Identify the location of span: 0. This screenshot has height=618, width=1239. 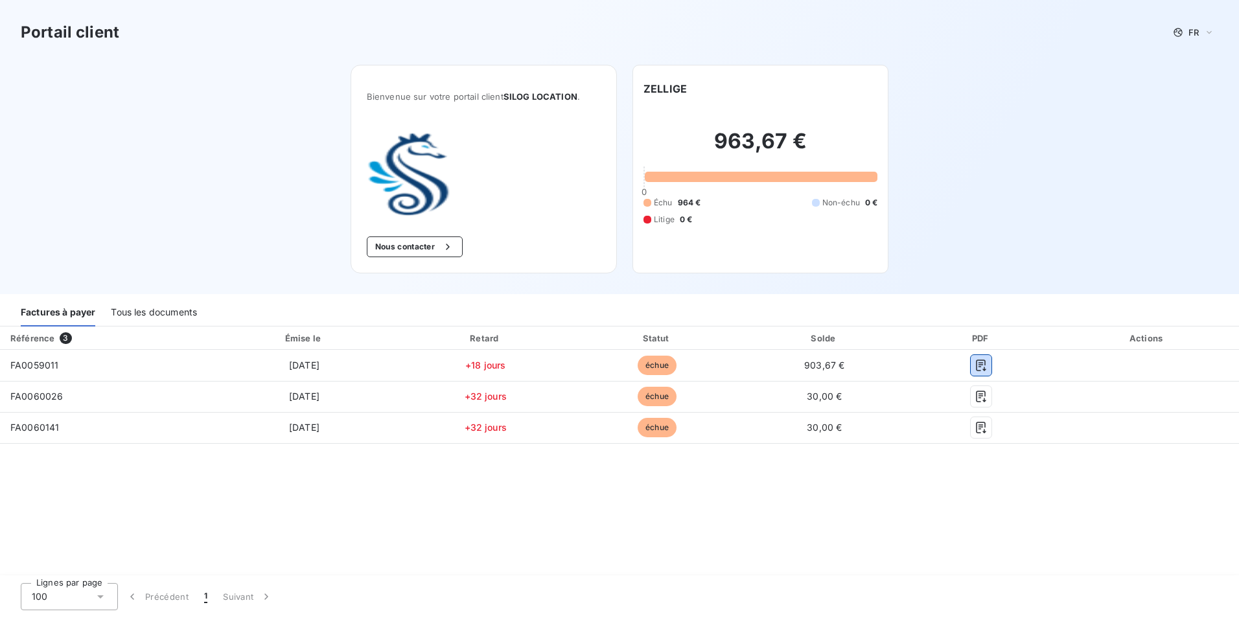
(644, 192).